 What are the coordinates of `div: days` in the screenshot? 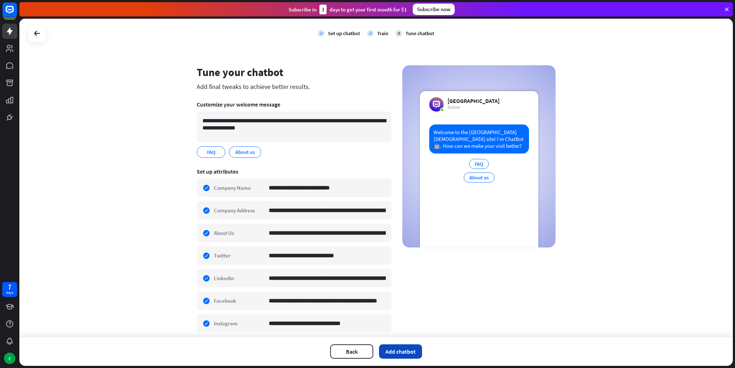 It's located at (10, 293).